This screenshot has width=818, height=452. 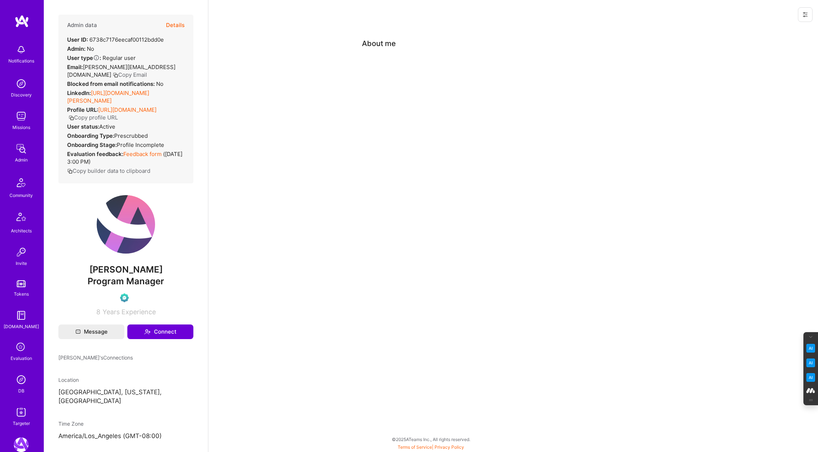 What do you see at coordinates (76, 49) in the screenshot?
I see `strong: Admin:` at bounding box center [76, 49].